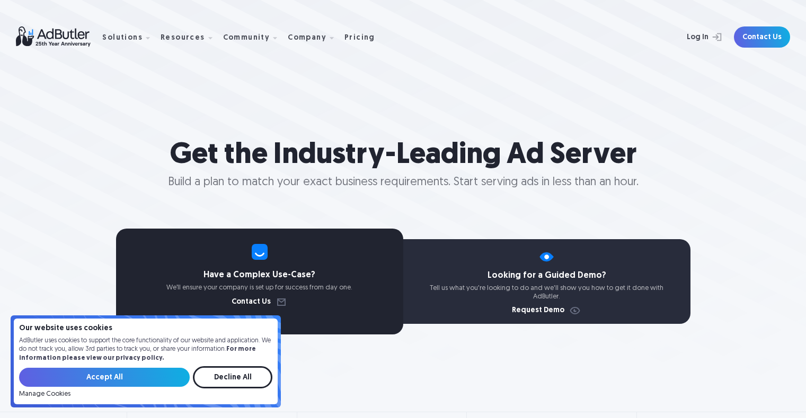 This screenshot has width=806, height=418. Describe the element at coordinates (259, 288) in the screenshot. I see `p: We’ll ensure your company is set up for success from day one.` at that location.